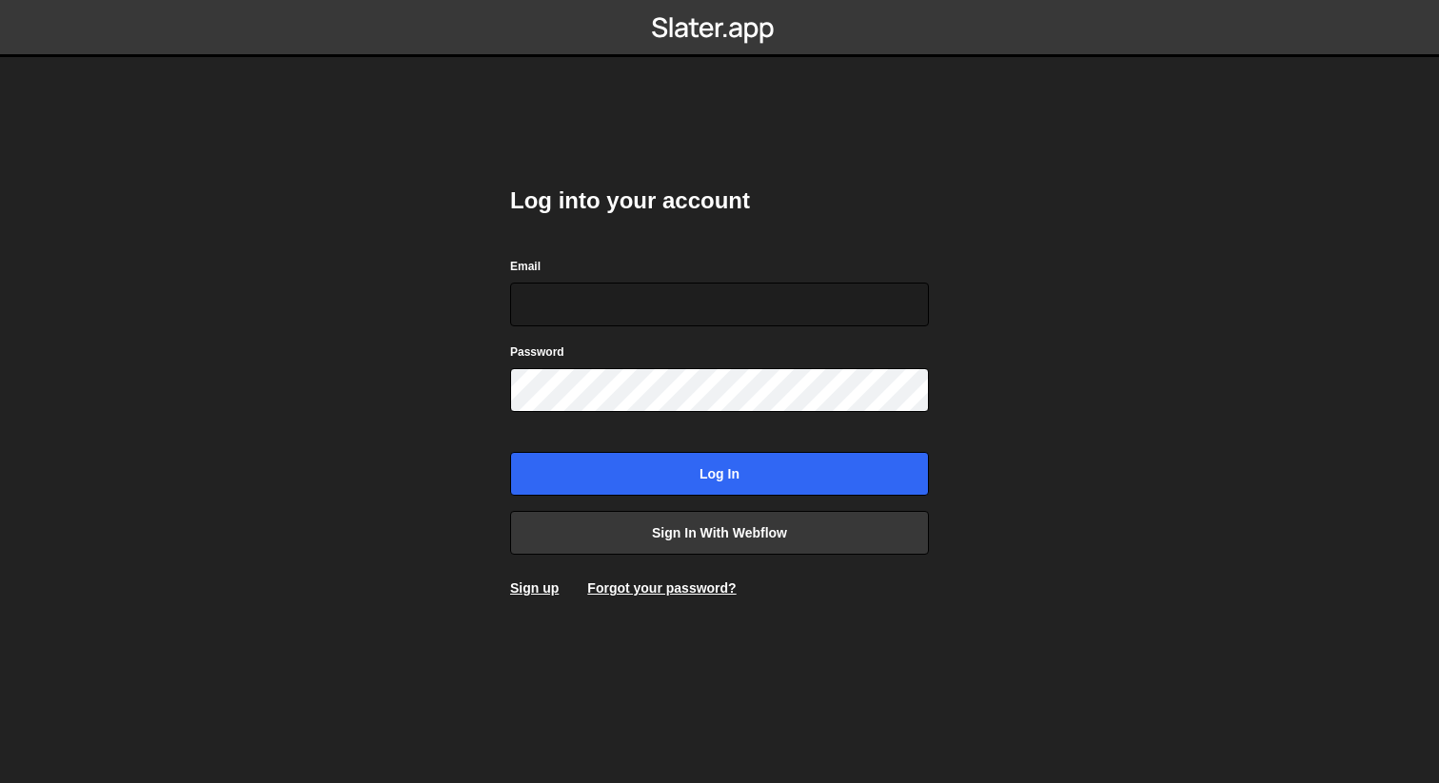  Describe the element at coordinates (720, 533) in the screenshot. I see `a: Sign in with Webflow` at that location.